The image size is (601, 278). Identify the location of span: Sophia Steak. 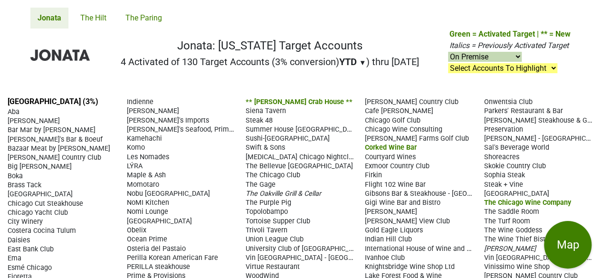
(504, 175).